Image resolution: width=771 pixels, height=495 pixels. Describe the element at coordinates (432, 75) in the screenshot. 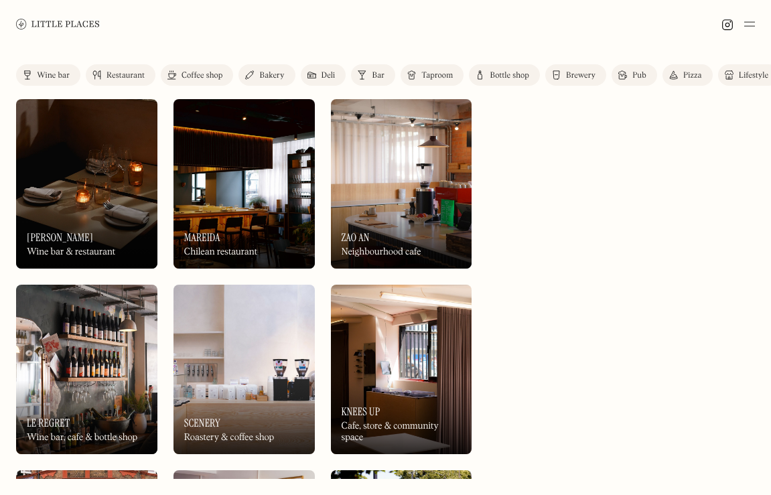

I see `a: Taproom` at that location.